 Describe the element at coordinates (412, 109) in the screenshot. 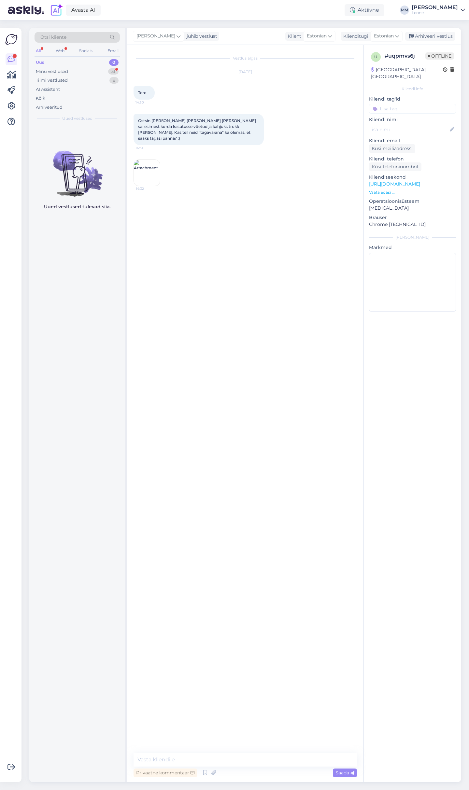

I see `input: Lisa tag` at that location.